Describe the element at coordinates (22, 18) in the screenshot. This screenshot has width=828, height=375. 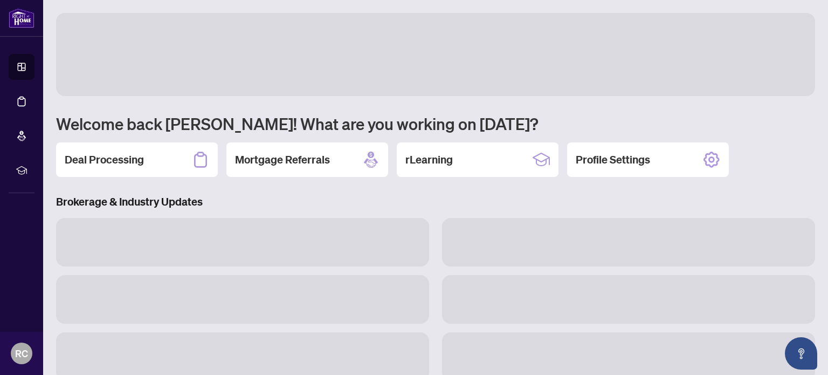
I see `img: logo` at that location.